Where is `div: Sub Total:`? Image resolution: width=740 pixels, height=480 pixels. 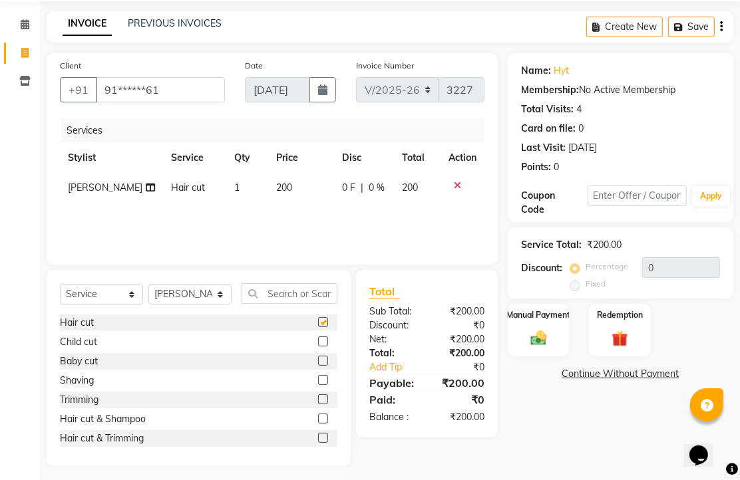
div: Sub Total: is located at coordinates (393, 311).